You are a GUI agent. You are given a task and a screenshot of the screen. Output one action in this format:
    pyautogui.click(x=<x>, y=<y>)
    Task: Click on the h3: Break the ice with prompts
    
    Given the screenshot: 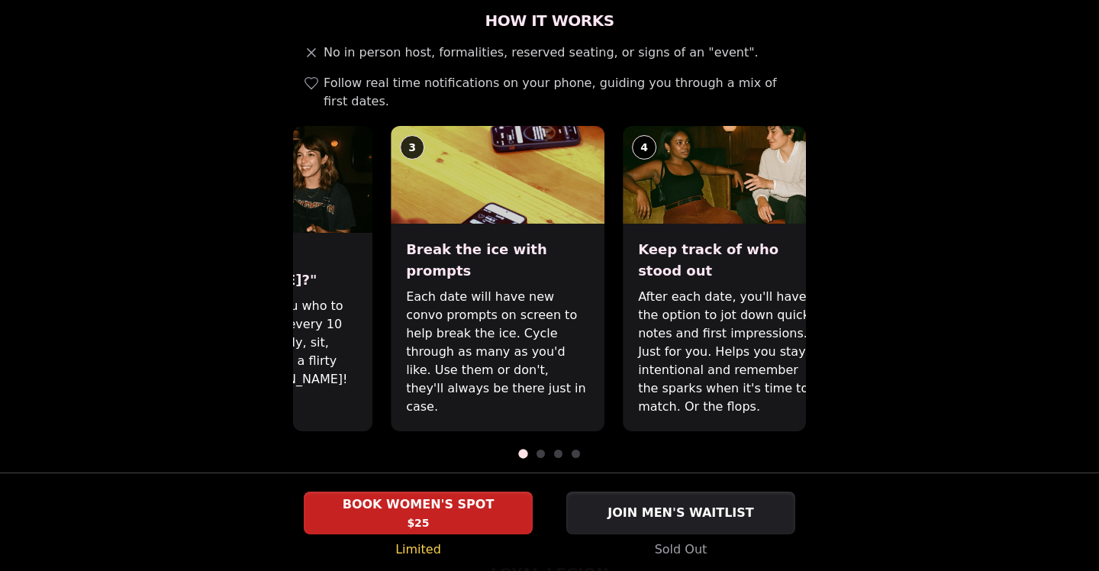 What is the action you would take?
    pyautogui.click(x=498, y=260)
    